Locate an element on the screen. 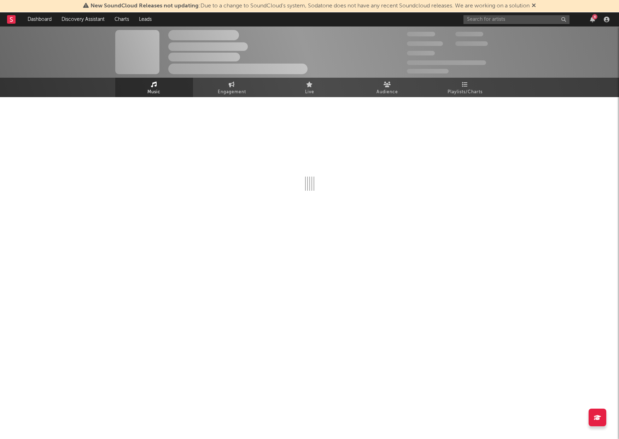 This screenshot has height=439, width=619. span: 300,000 is located at coordinates (421, 34).